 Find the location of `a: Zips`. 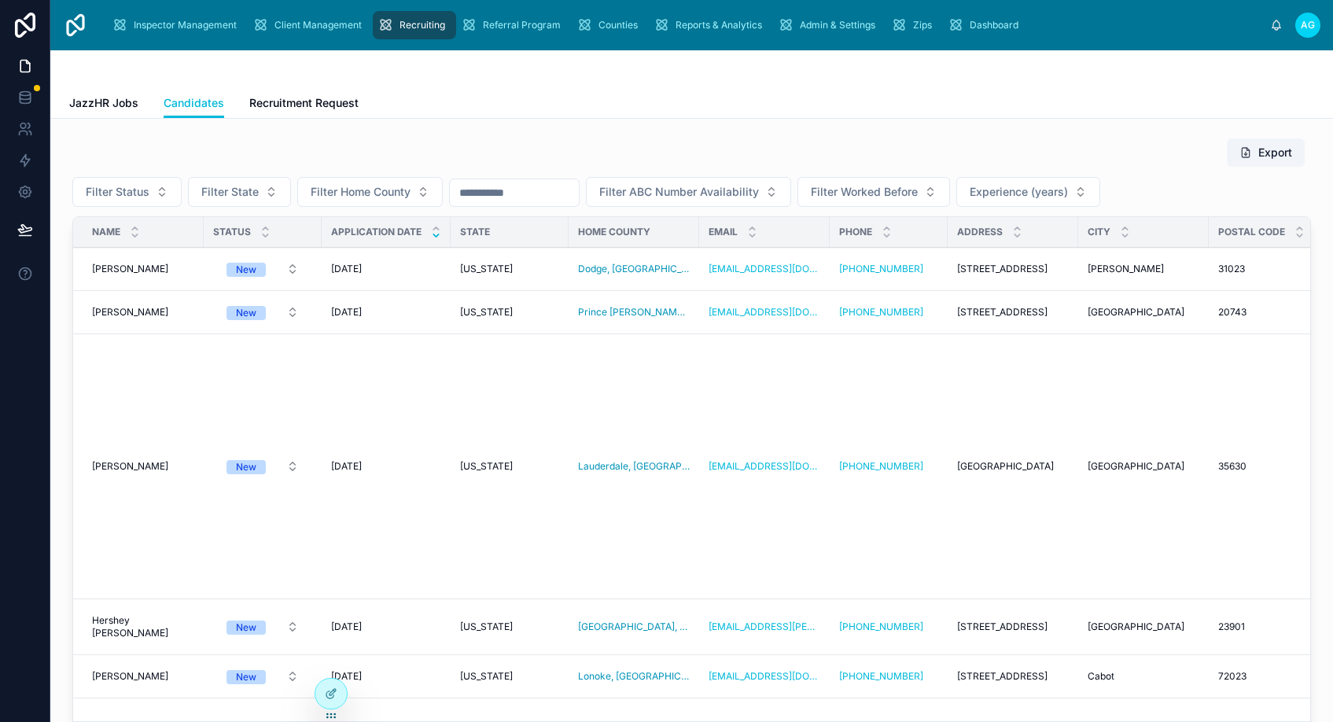

a: Zips is located at coordinates (914, 25).